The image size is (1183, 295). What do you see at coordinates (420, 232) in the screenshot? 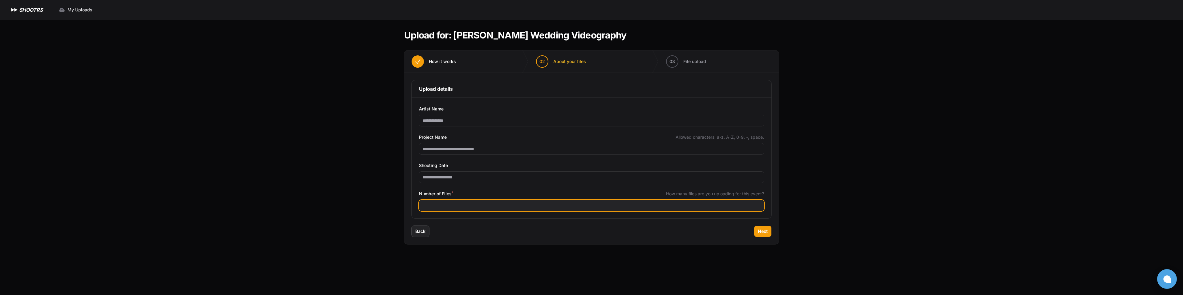
I see `span: Back` at bounding box center [420, 232].